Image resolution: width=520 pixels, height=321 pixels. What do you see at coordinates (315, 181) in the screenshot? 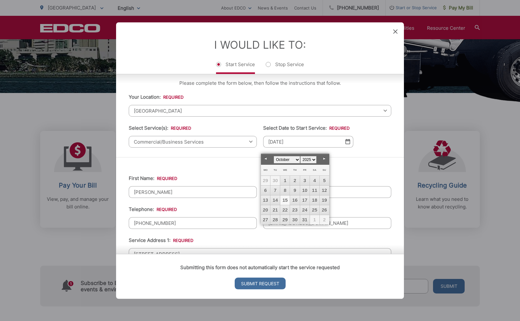
I see `a: 4` at bounding box center [315, 181].